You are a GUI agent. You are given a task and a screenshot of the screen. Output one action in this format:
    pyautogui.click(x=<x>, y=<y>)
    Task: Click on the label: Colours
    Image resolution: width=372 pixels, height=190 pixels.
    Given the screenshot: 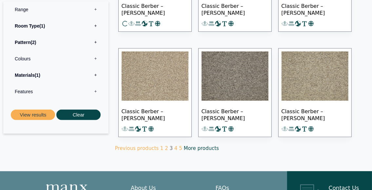 What is the action you would take?
    pyautogui.click(x=56, y=59)
    